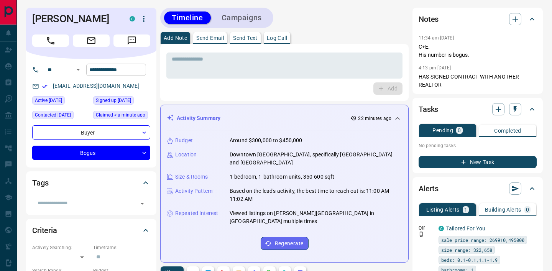  What do you see at coordinates (470, 260) in the screenshot?
I see `span: beds: 0.1-0.1,1.1-1.9` at bounding box center [470, 260].